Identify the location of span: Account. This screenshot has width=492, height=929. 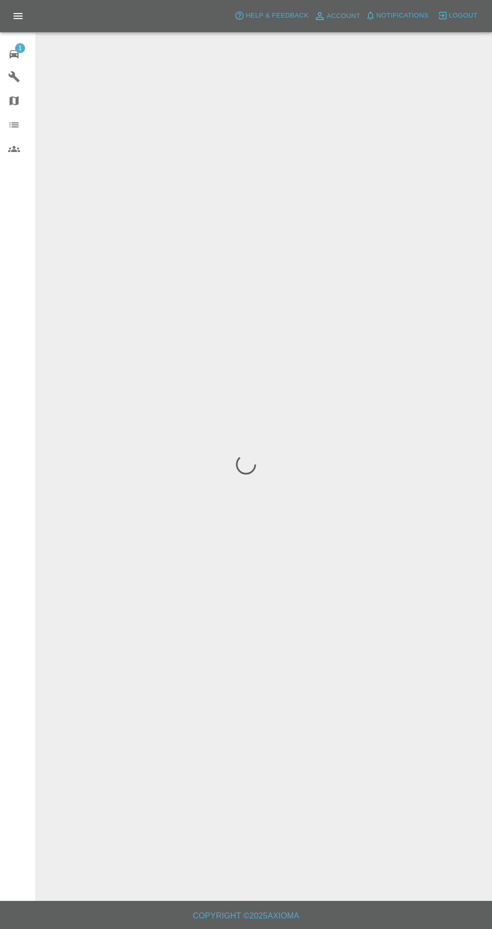
(343, 16).